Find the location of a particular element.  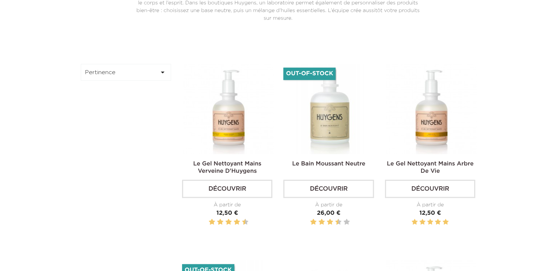

img: LE BAIN MOUSSANT 500ml neutre is located at coordinates (330, 109).